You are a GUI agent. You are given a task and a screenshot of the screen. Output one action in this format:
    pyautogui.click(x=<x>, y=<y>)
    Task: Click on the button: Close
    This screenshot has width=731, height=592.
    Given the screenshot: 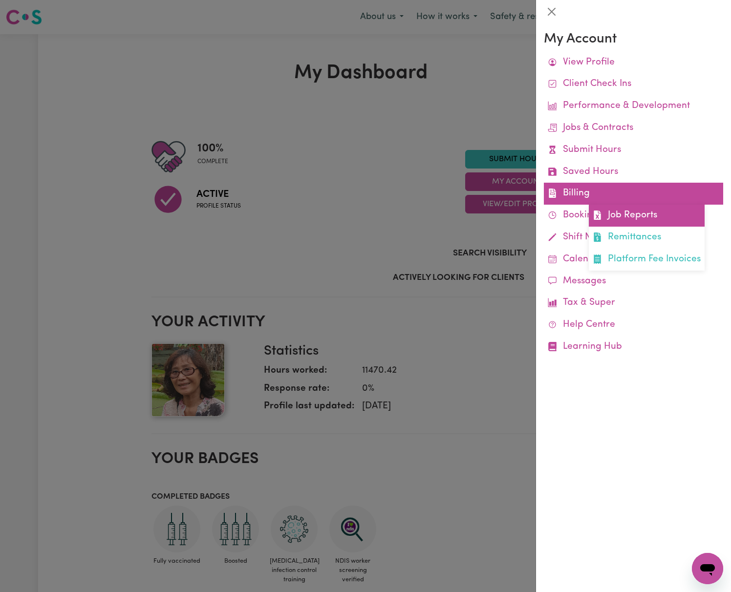 What is the action you would take?
    pyautogui.click(x=552, y=12)
    